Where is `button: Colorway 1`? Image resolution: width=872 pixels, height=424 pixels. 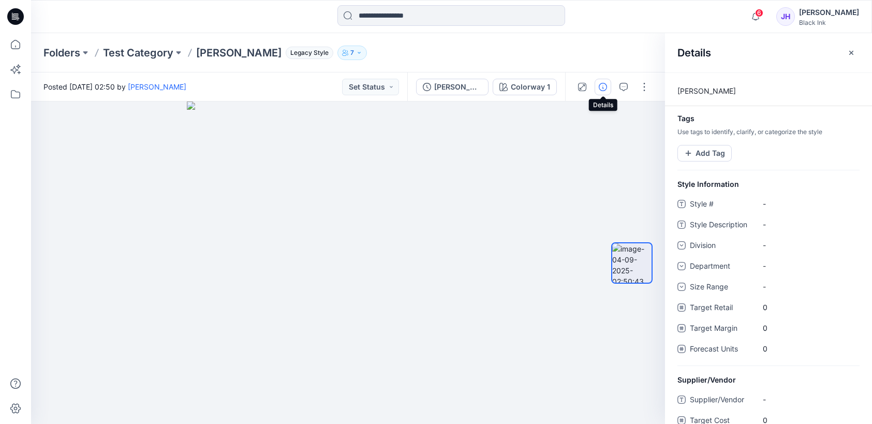
button: Colorway 1 is located at coordinates (525, 87).